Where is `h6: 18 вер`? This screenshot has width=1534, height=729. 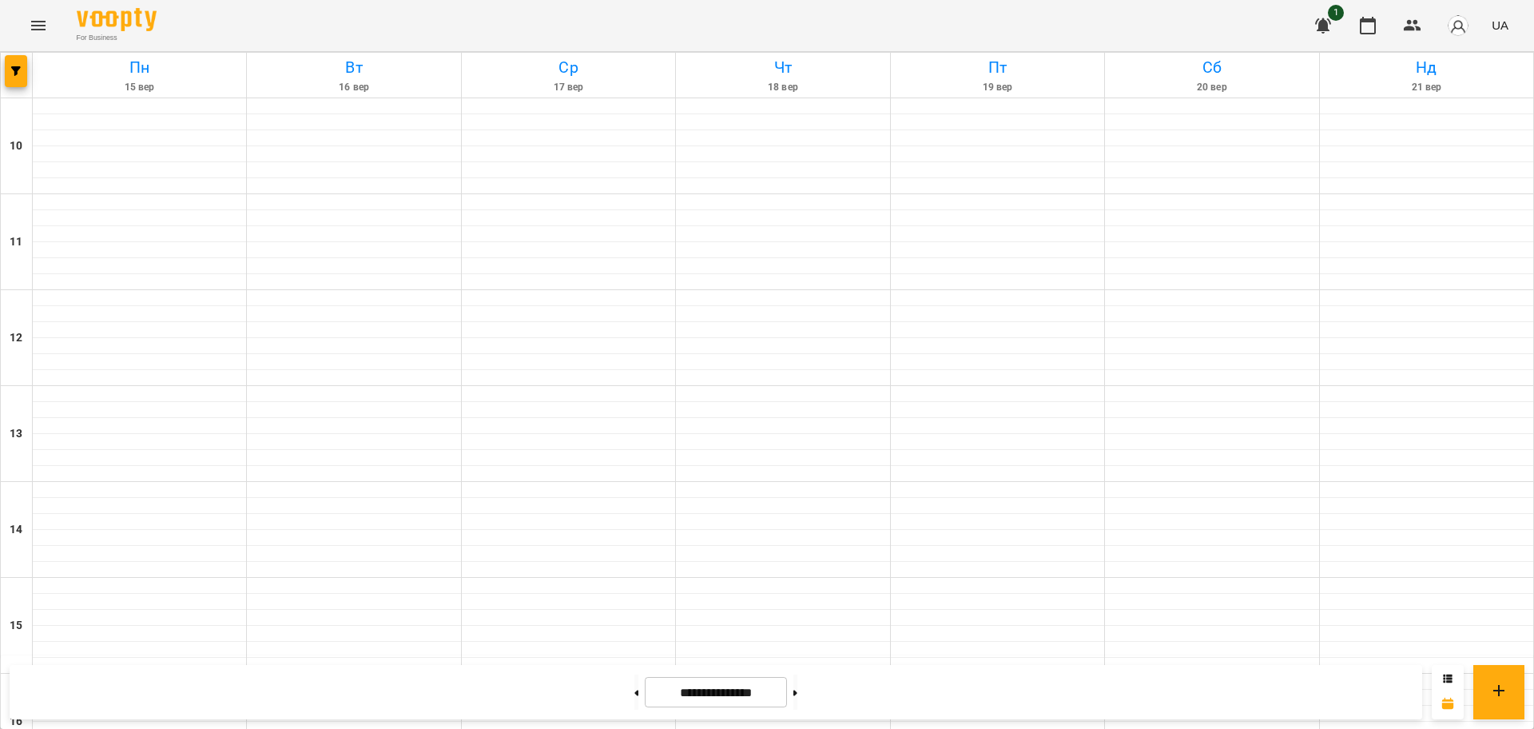 h6: 18 вер is located at coordinates (782, 87).